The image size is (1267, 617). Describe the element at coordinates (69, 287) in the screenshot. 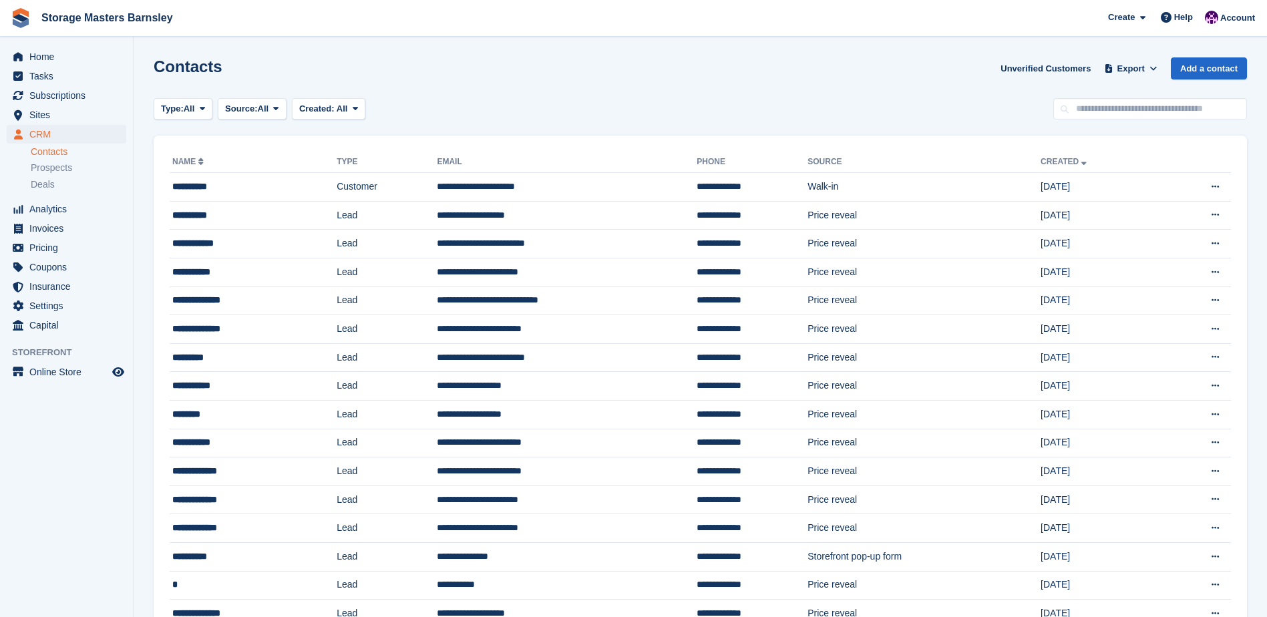

I see `span: Insurance` at that location.